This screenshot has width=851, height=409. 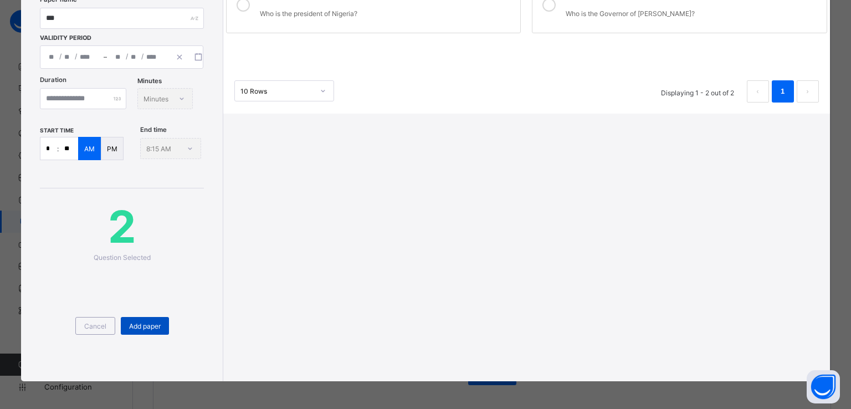 I want to click on p: PM, so click(x=112, y=149).